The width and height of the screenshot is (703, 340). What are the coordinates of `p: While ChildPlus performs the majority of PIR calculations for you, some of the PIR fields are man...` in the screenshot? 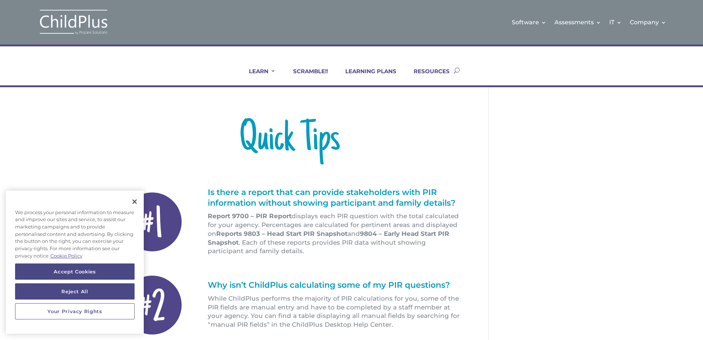 It's located at (335, 311).